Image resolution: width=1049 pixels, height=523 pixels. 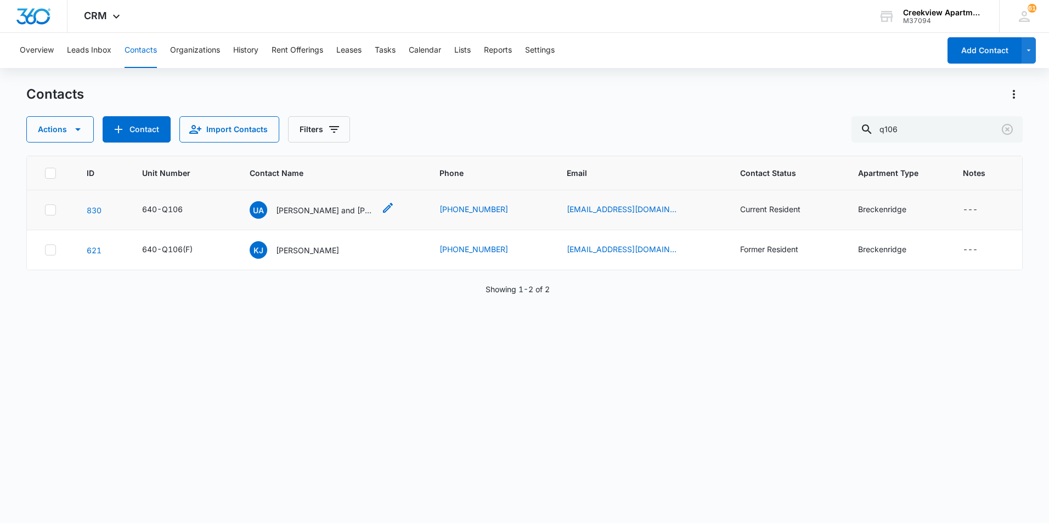 I want to click on span: Apartment Type, so click(x=897, y=173).